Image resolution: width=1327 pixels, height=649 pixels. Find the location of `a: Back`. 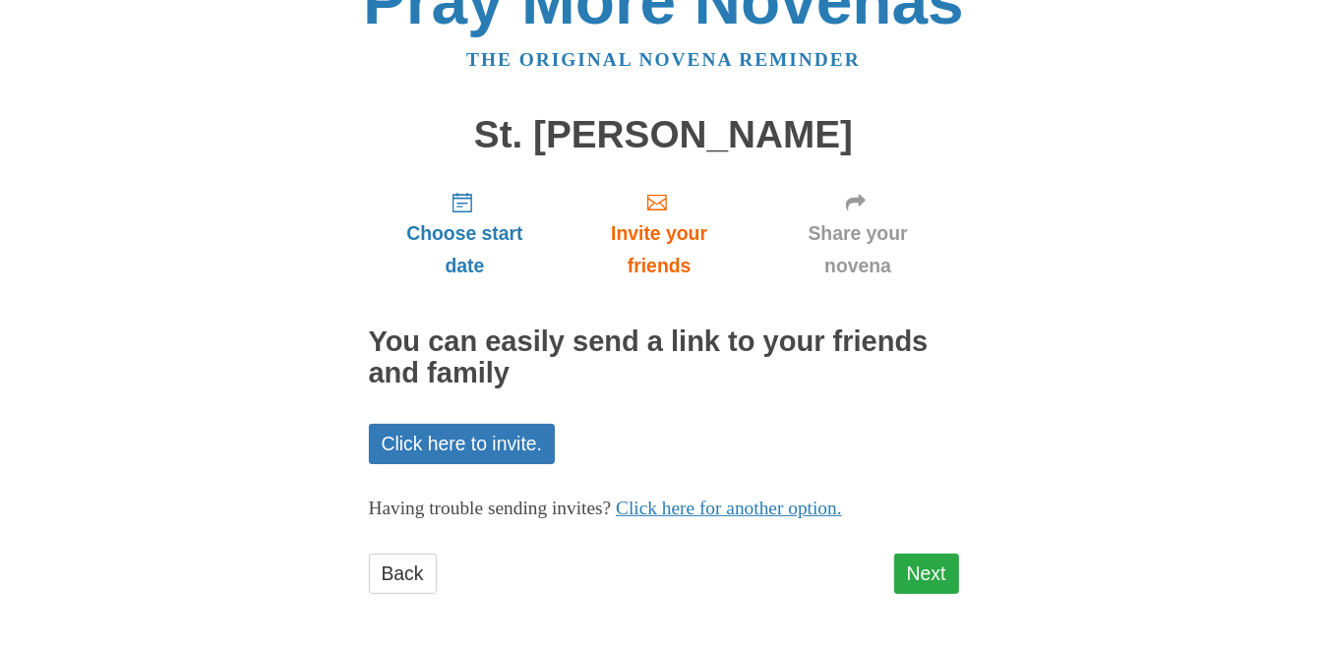

a: Back is located at coordinates (402, 573).